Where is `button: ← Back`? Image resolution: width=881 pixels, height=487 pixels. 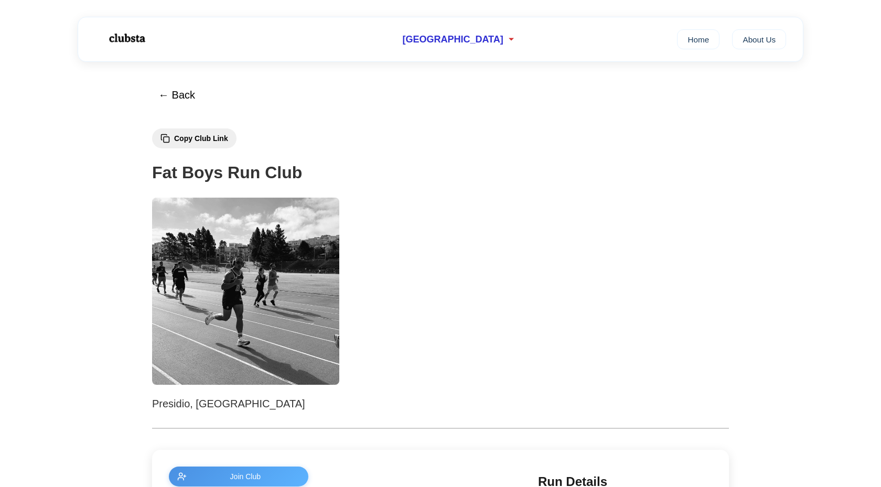
button: ← Back is located at coordinates (177, 95).